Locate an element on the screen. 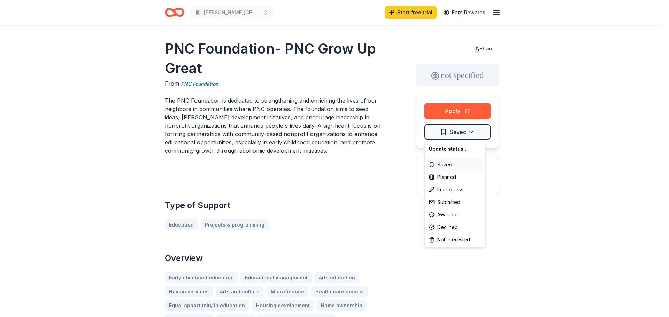 This screenshot has height=317, width=669. div: Update status... is located at coordinates (455, 149).